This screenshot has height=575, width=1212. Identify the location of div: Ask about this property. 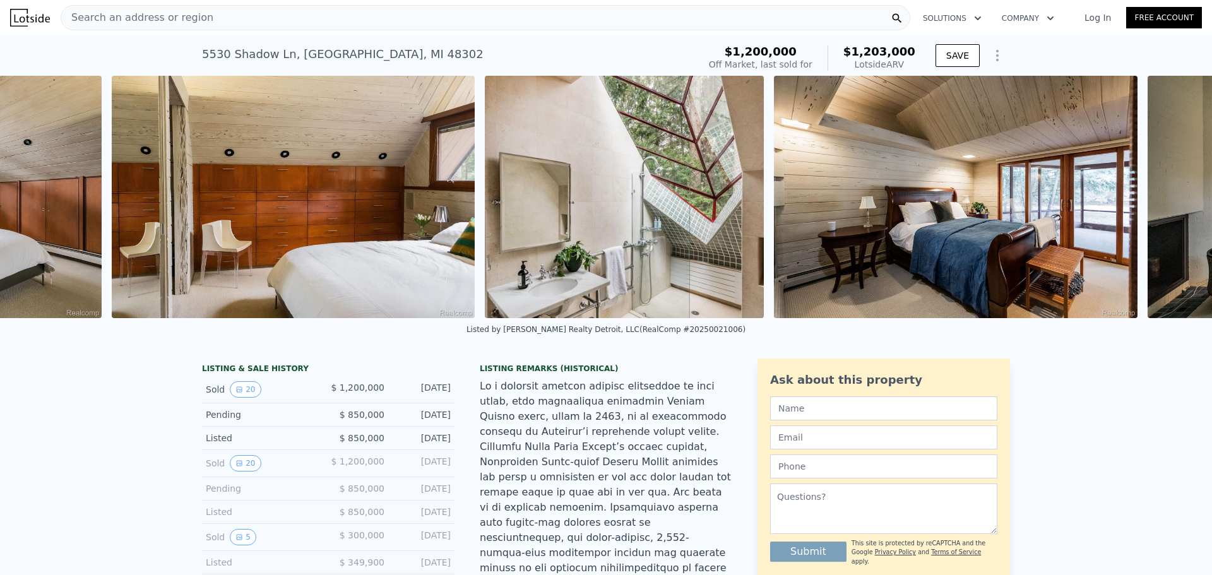
(884, 380).